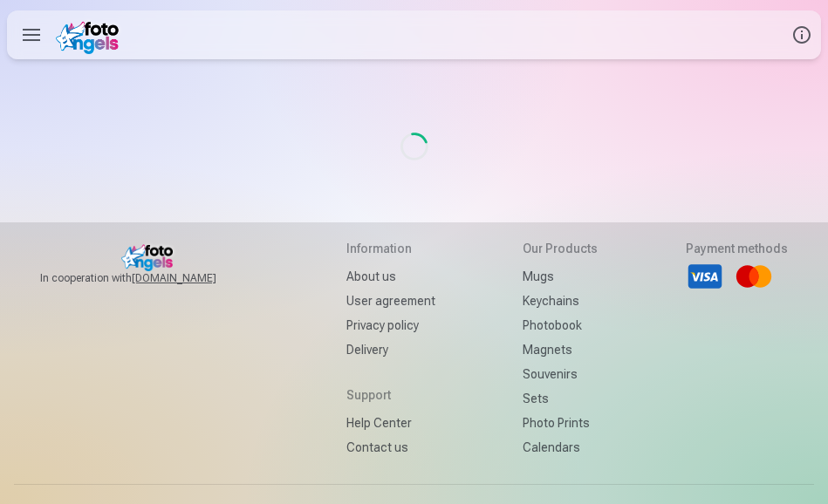  Describe the element at coordinates (754, 277) in the screenshot. I see `li: Mastercard` at that location.